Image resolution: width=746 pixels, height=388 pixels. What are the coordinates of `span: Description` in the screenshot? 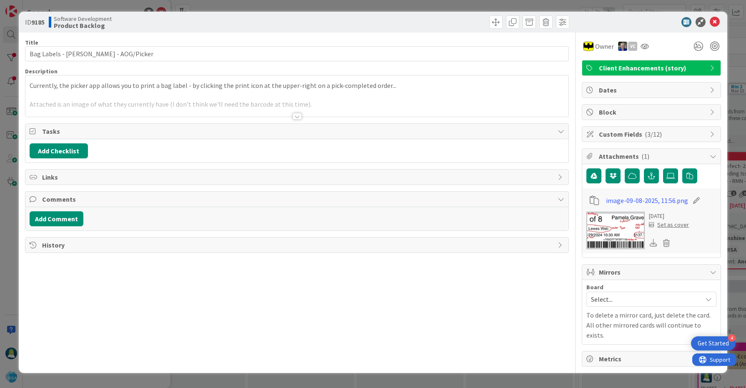 It's located at (41, 71).